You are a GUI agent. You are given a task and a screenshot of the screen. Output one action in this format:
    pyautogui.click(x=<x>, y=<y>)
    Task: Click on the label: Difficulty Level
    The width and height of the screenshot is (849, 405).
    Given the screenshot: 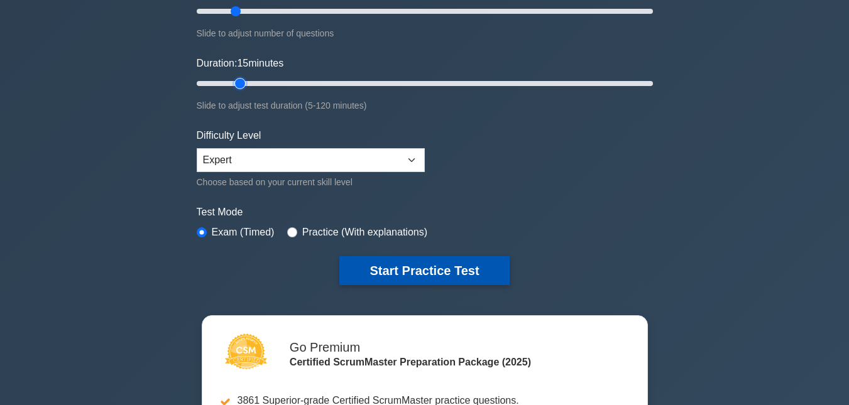 What is the action you would take?
    pyautogui.click(x=229, y=136)
    